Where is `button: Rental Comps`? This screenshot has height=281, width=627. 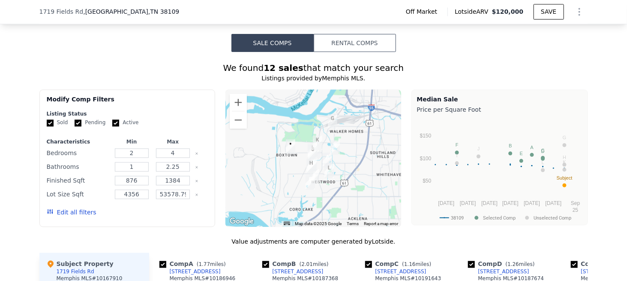
button: Rental Comps is located at coordinates (355, 43).